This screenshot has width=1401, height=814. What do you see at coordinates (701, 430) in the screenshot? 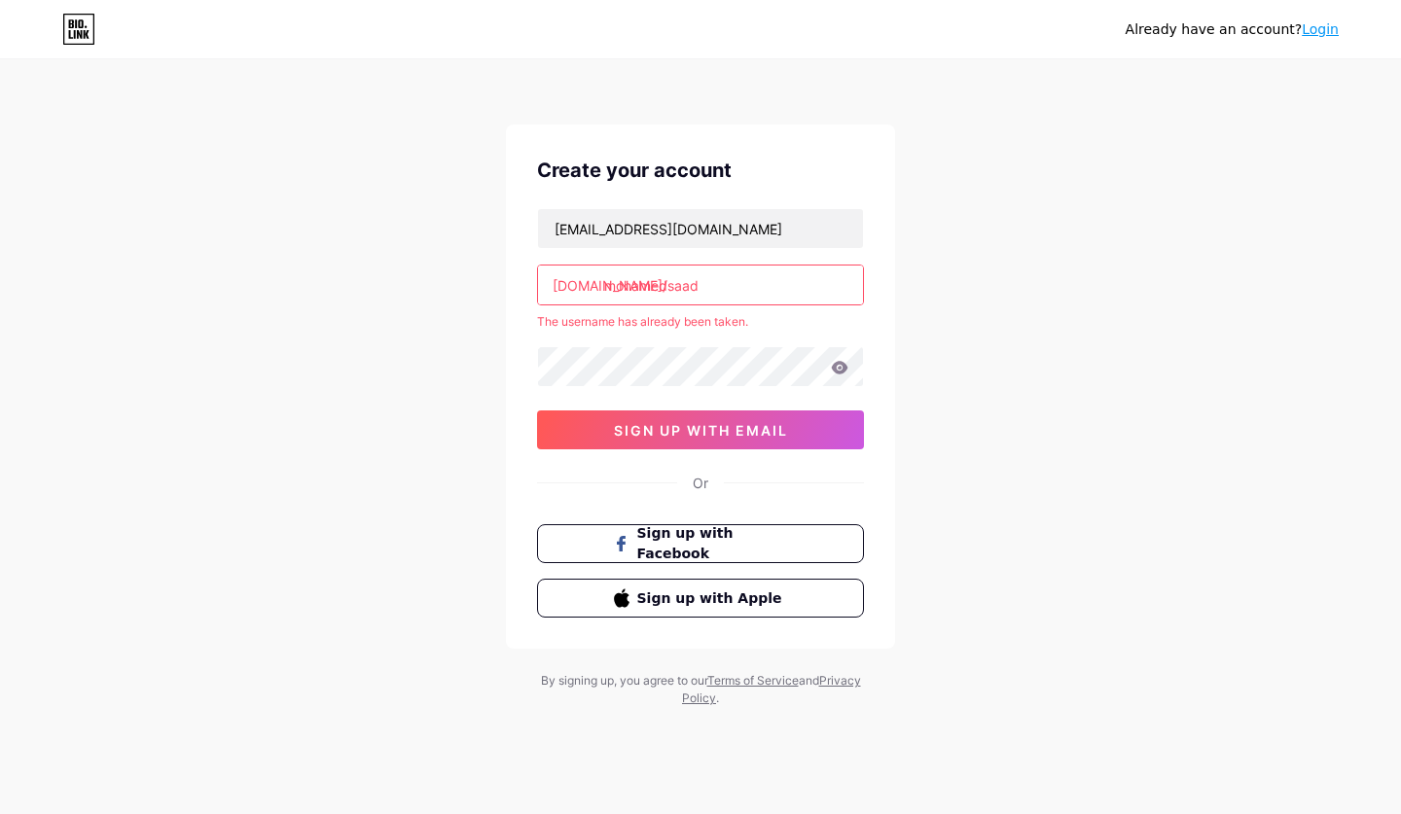
I see `button: sign up with email` at bounding box center [701, 430].